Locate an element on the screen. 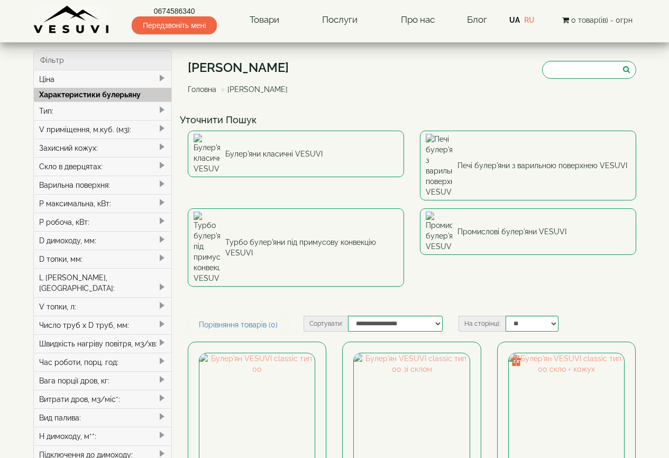 The width and height of the screenshot is (669, 458). div: D димоходу, мм: is located at coordinates (103, 240).